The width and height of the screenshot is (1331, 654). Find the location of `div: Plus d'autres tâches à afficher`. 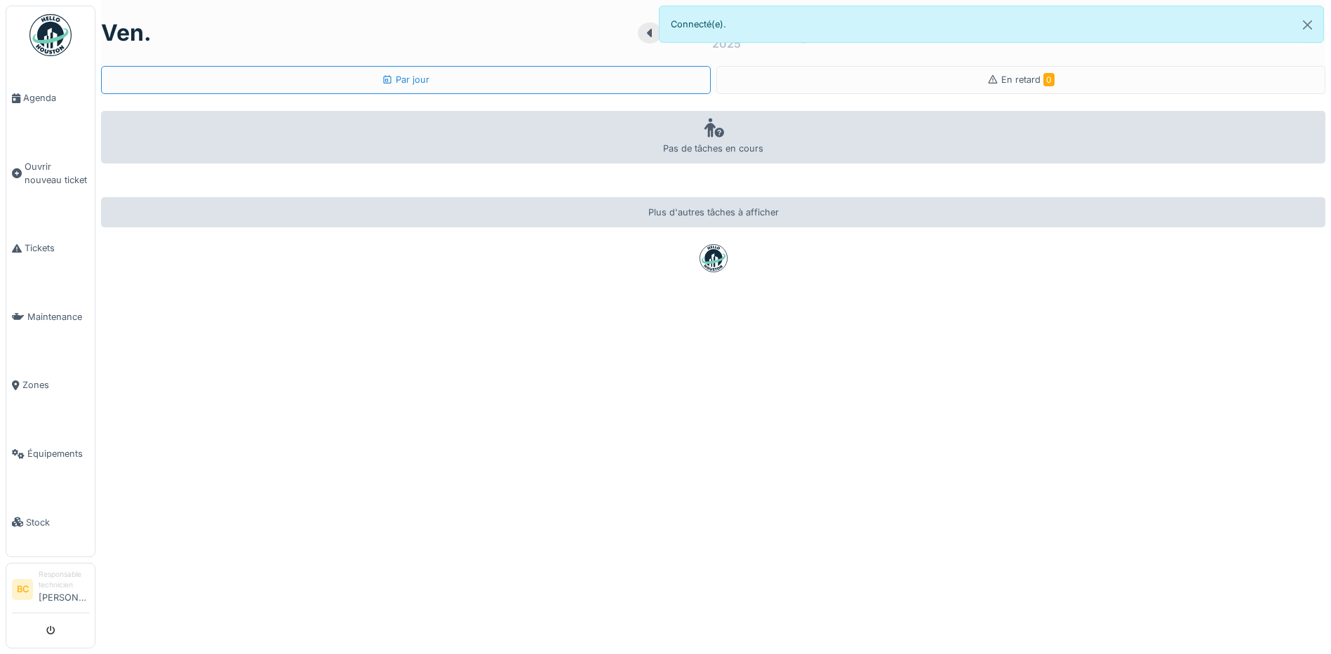

div: Plus d'autres tâches à afficher is located at coordinates (713, 212).